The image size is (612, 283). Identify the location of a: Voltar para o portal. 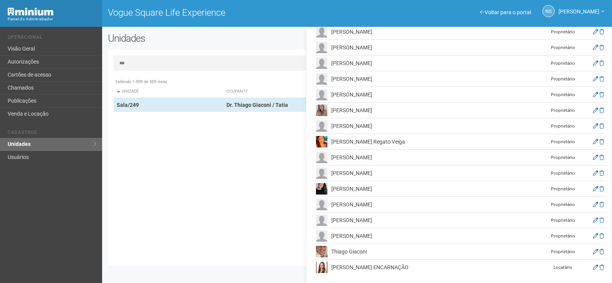
(506, 12).